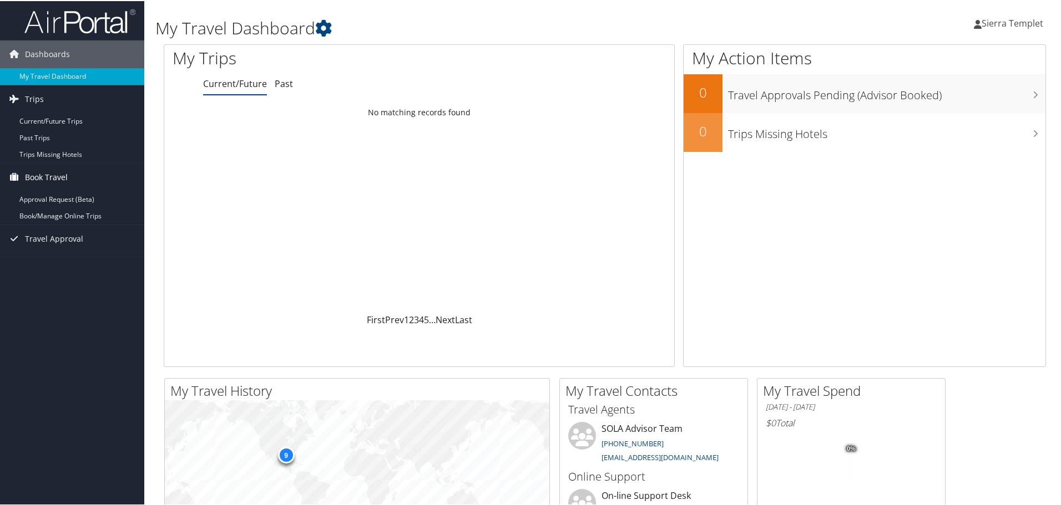 The height and width of the screenshot is (505, 1061). What do you see at coordinates (359, 390) in the screenshot?
I see `h2: My Travel History` at bounding box center [359, 390].